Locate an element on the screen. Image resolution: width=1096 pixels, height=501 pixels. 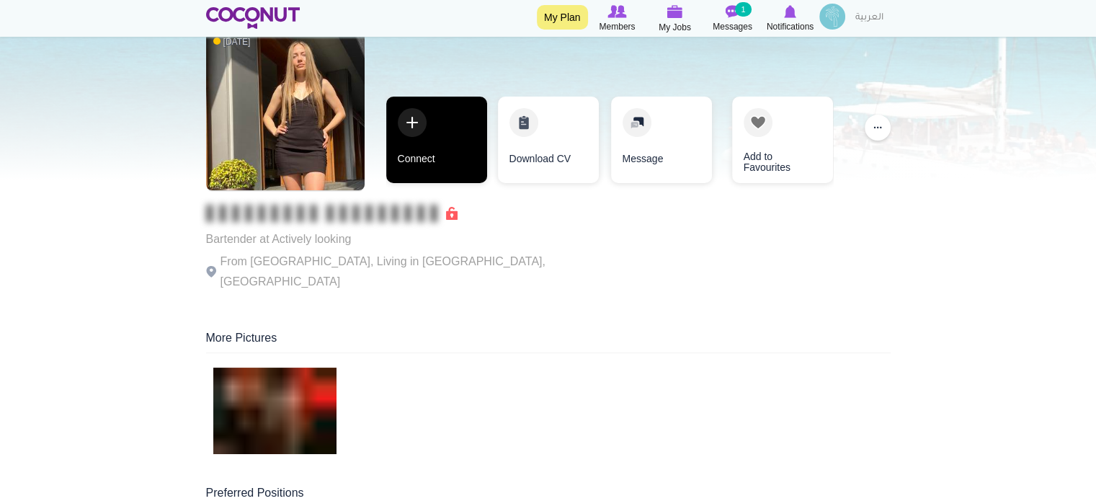
span: Members is located at coordinates (617, 27).